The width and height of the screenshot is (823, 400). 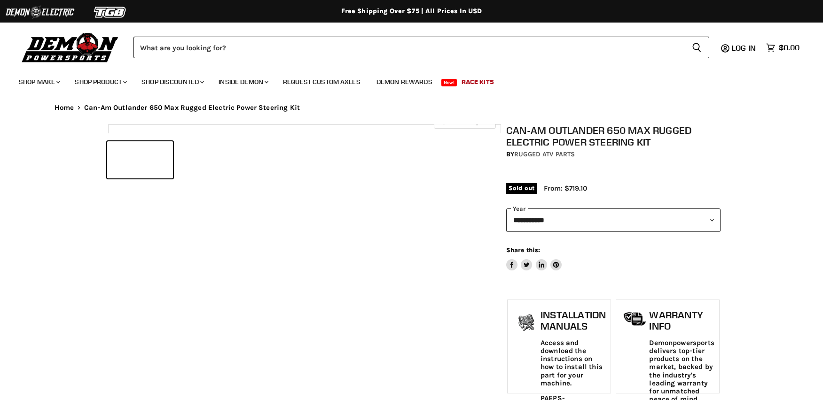 I want to click on img: Demon Powersports, so click(x=70, y=47).